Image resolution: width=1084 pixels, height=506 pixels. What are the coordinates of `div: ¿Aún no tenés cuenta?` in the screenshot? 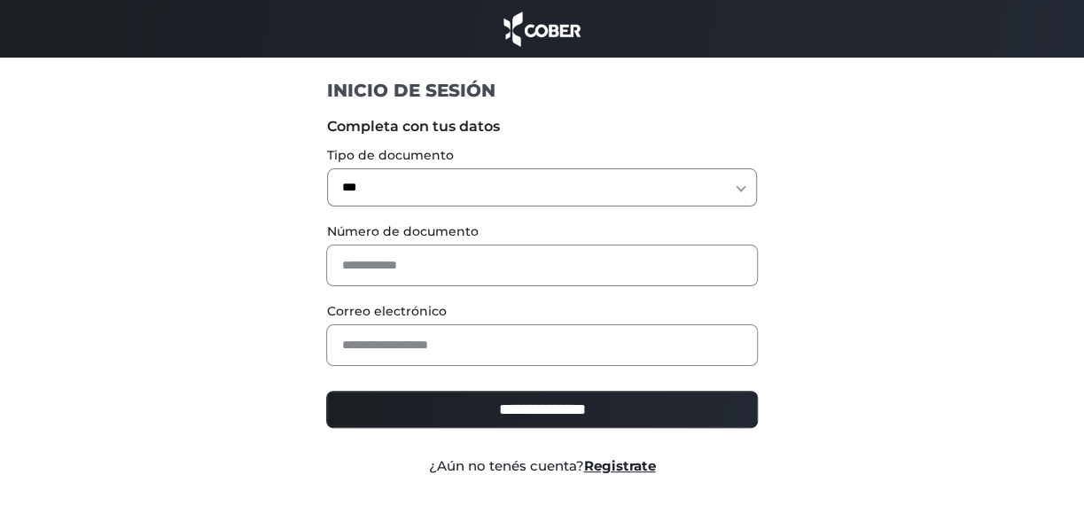 It's located at (542, 466).